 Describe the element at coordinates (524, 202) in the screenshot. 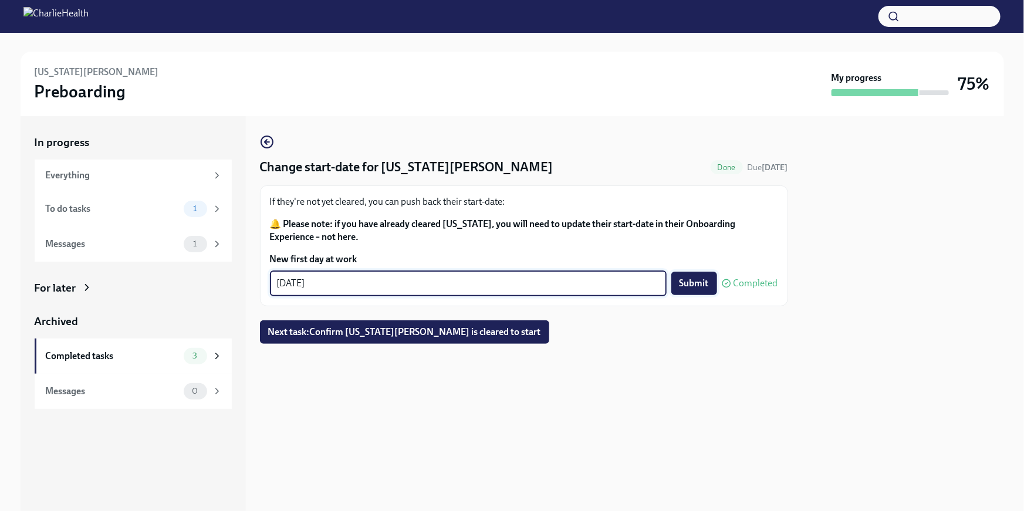

I see `p: If they're not yet cleared, you can push back their start-date:` at that location.